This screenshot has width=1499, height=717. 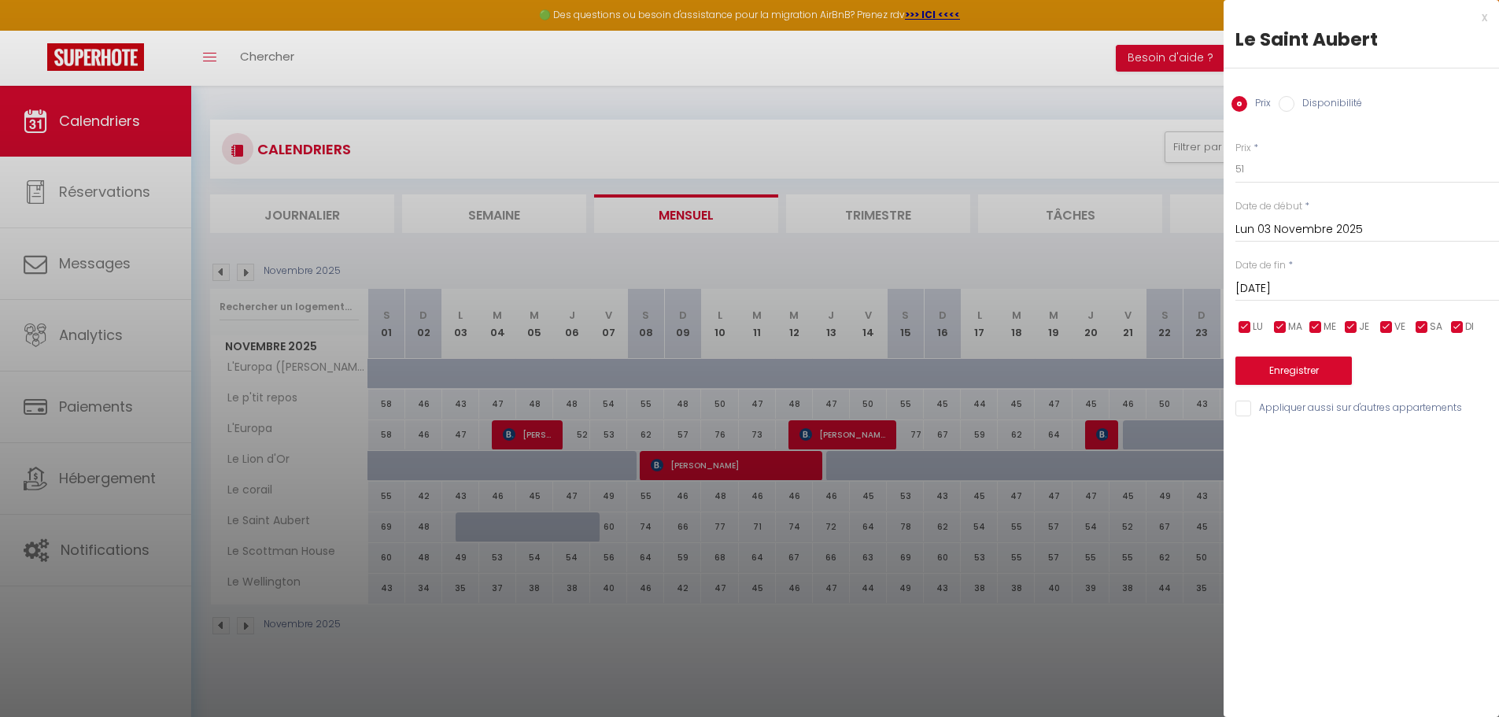 I want to click on span: DI, so click(x=1469, y=326).